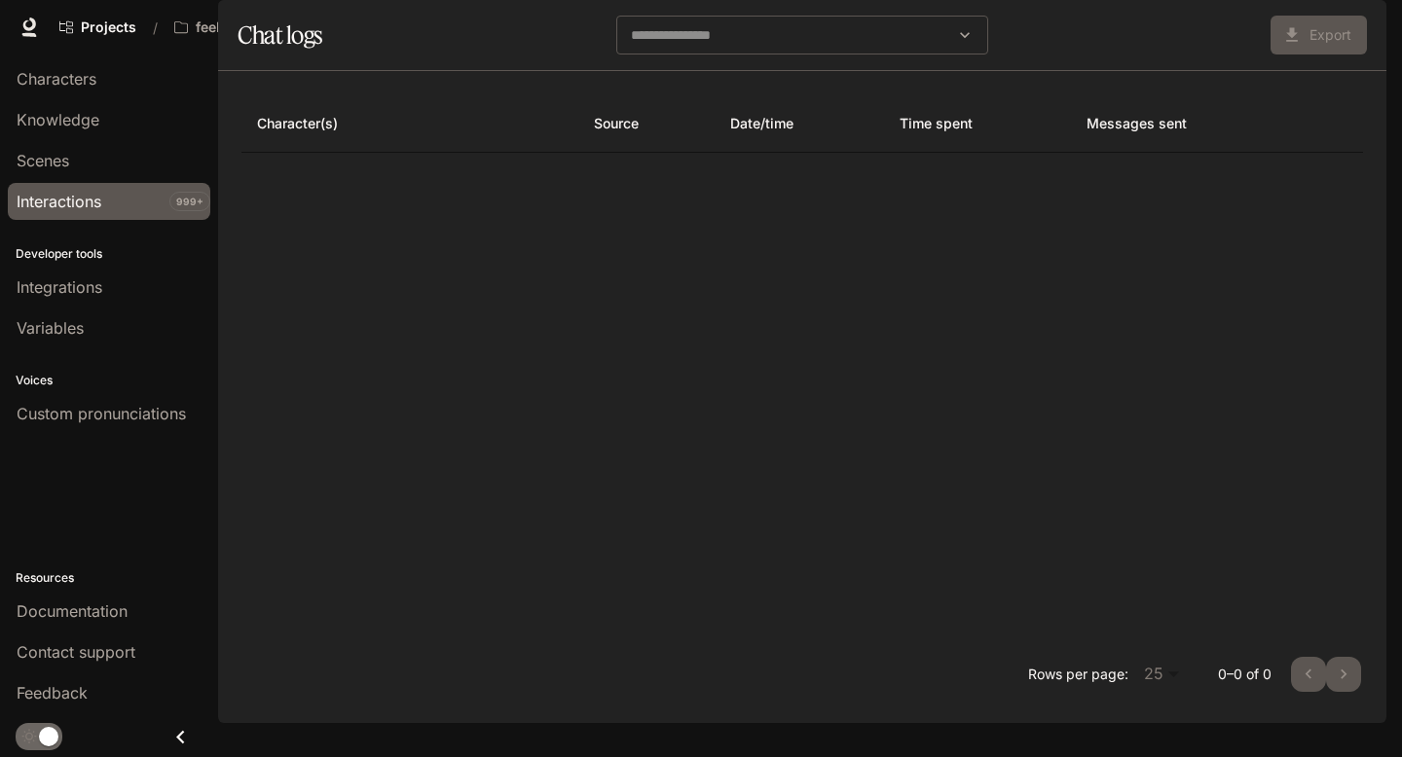 Image resolution: width=1402 pixels, height=757 pixels. Describe the element at coordinates (410, 124) in the screenshot. I see `th: Character(s)` at that location.